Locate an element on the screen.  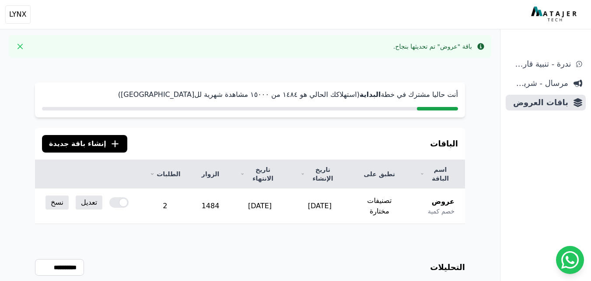
td: 2 is located at coordinates (165, 206).